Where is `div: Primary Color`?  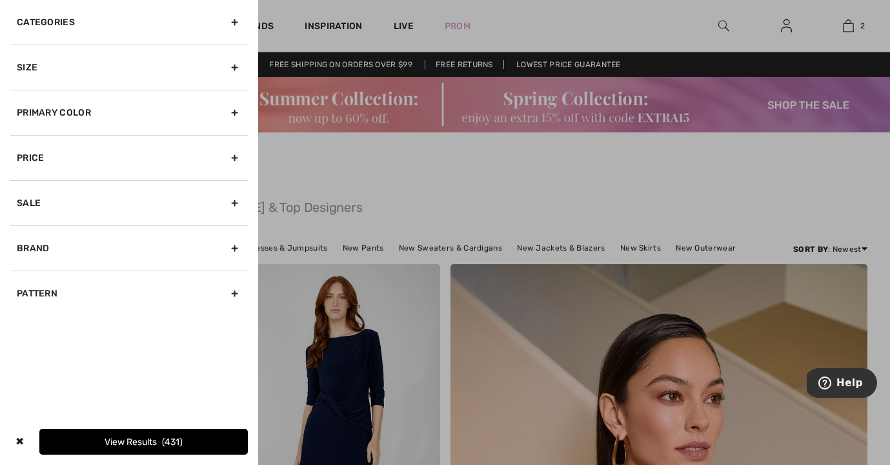 div: Primary Color is located at coordinates (129, 112).